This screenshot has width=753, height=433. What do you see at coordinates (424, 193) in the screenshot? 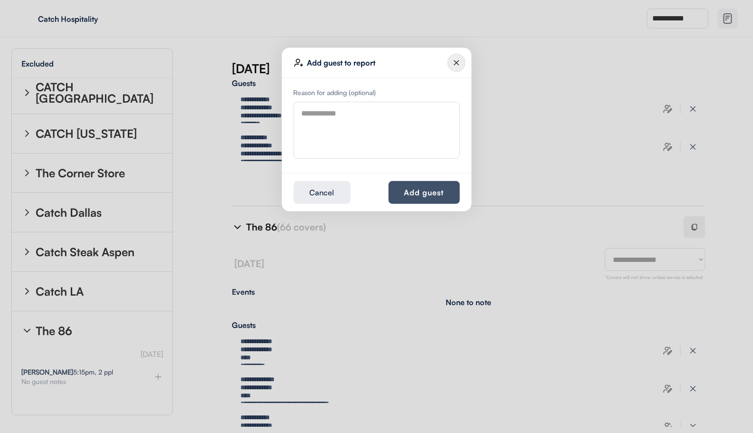
I see `button: Add guest` at bounding box center [424, 193].